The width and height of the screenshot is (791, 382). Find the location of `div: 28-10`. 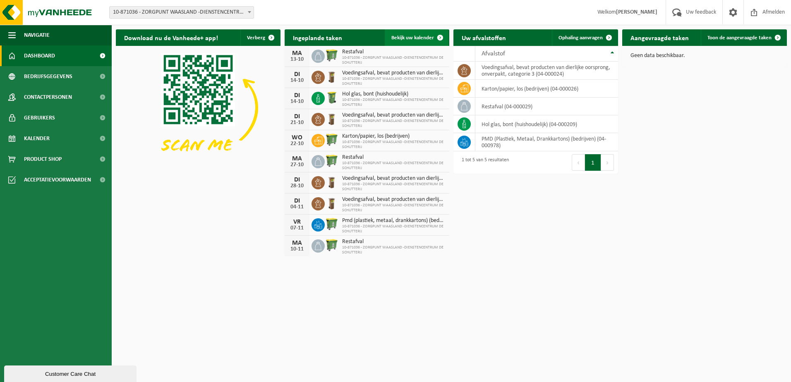

div: 28-10 is located at coordinates (297, 186).